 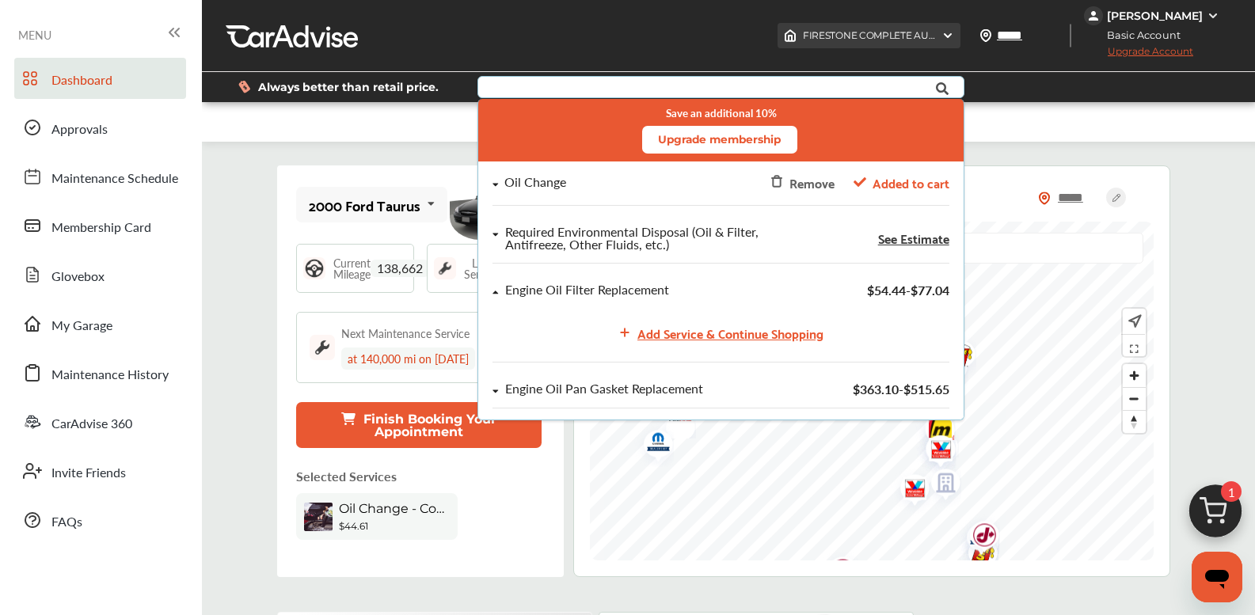 What do you see at coordinates (730, 333) in the screenshot?
I see `div: Add Service & Continue Shopping` at bounding box center [730, 333].